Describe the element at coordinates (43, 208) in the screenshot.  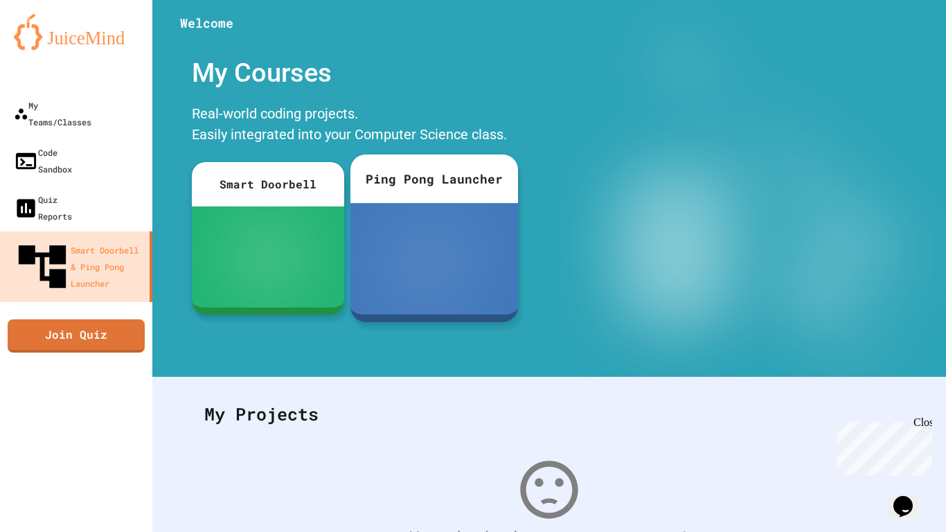
I see `div: Quiz Reports` at that location.